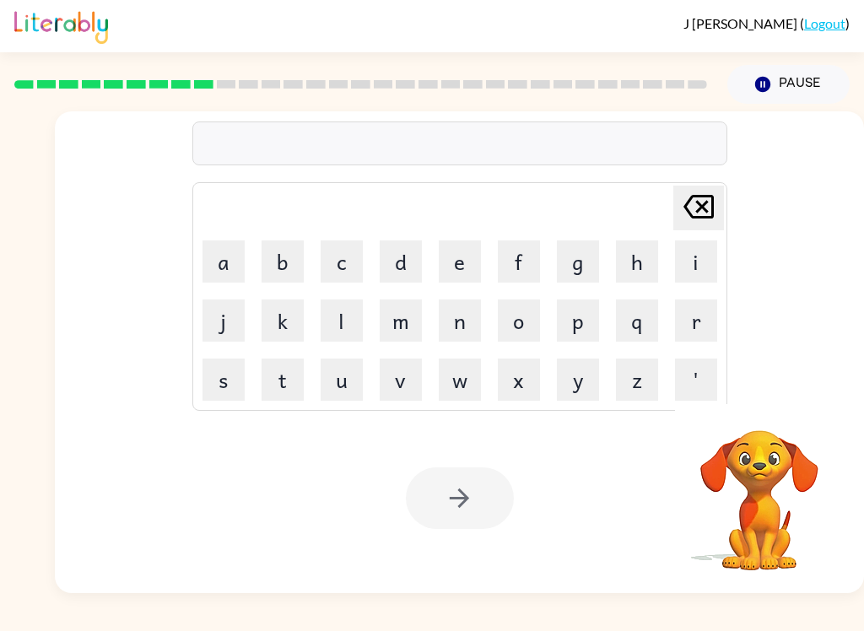 This screenshot has height=631, width=864. Describe the element at coordinates (283, 262) in the screenshot. I see `button: b` at that location.